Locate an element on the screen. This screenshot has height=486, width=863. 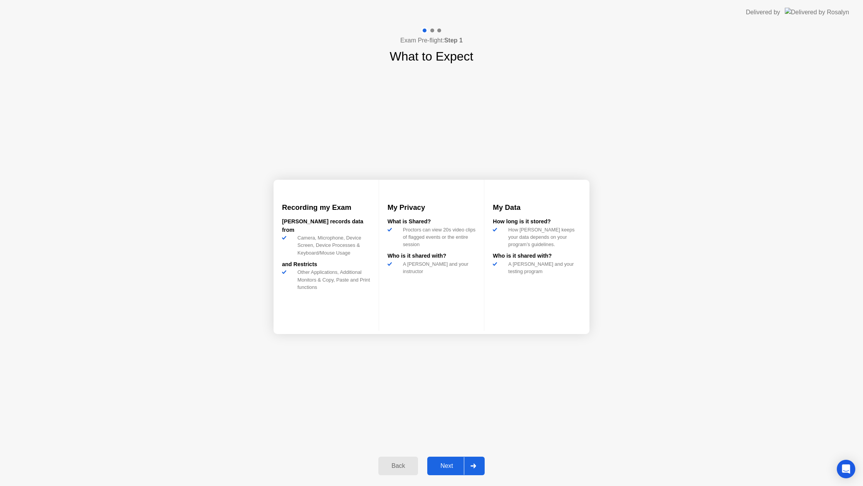
h3: My Data is located at coordinates (537, 207).